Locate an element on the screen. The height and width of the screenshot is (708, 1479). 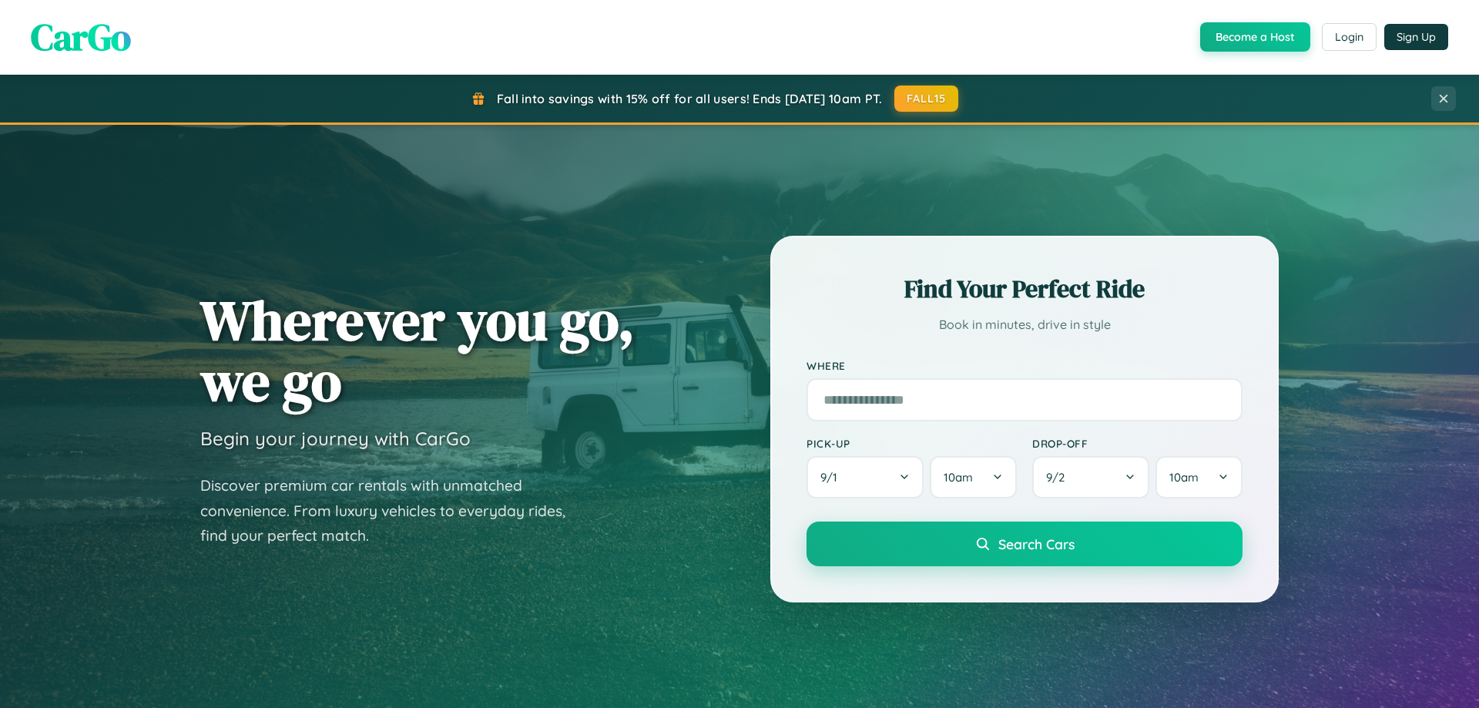
label: Drop-off is located at coordinates (1137, 443).